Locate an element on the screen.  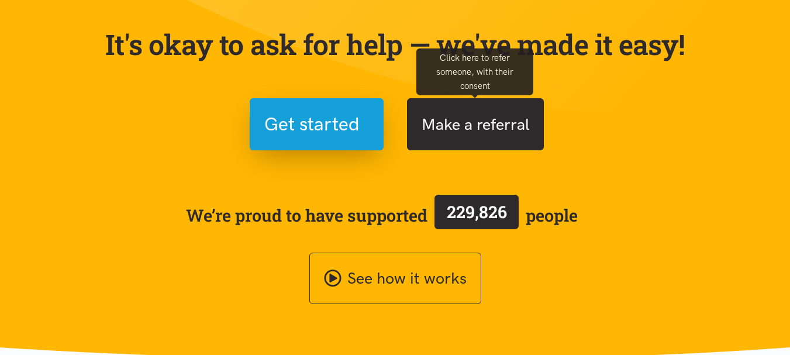
span: Get started is located at coordinates (312, 124).